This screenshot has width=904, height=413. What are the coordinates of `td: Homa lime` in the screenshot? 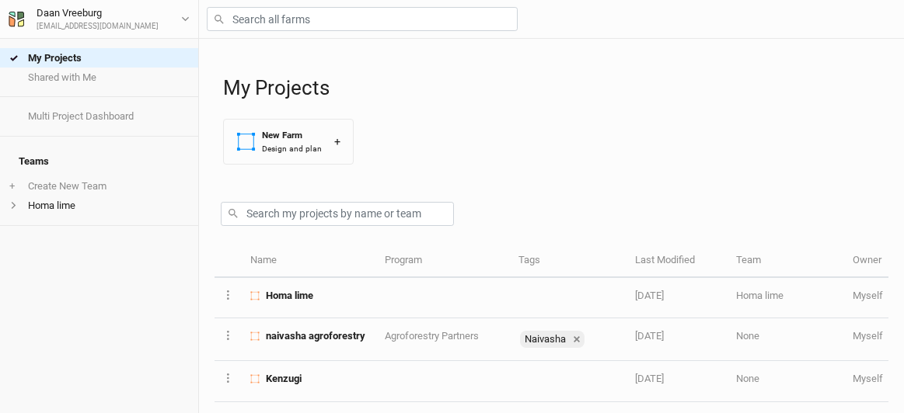 It's located at (786, 298).